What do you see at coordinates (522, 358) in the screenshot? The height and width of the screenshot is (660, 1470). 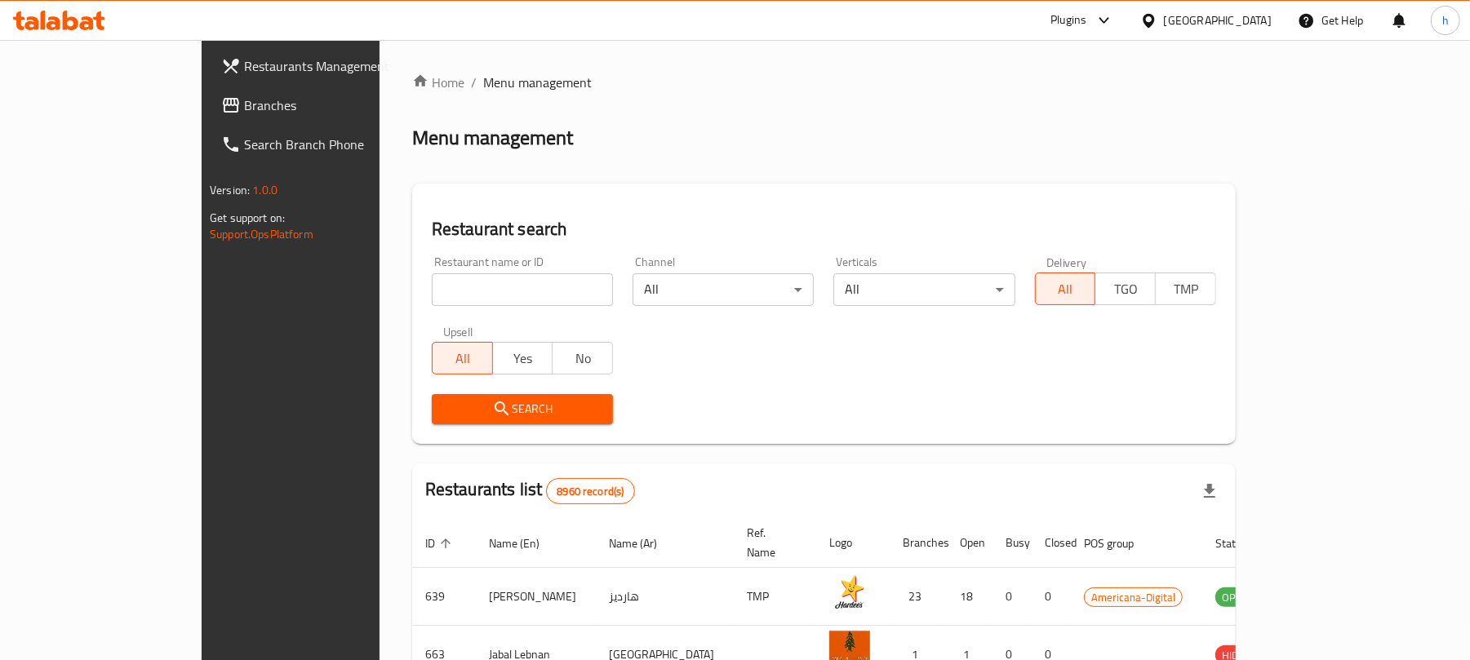 I see `button: Yes` at bounding box center [522, 358].